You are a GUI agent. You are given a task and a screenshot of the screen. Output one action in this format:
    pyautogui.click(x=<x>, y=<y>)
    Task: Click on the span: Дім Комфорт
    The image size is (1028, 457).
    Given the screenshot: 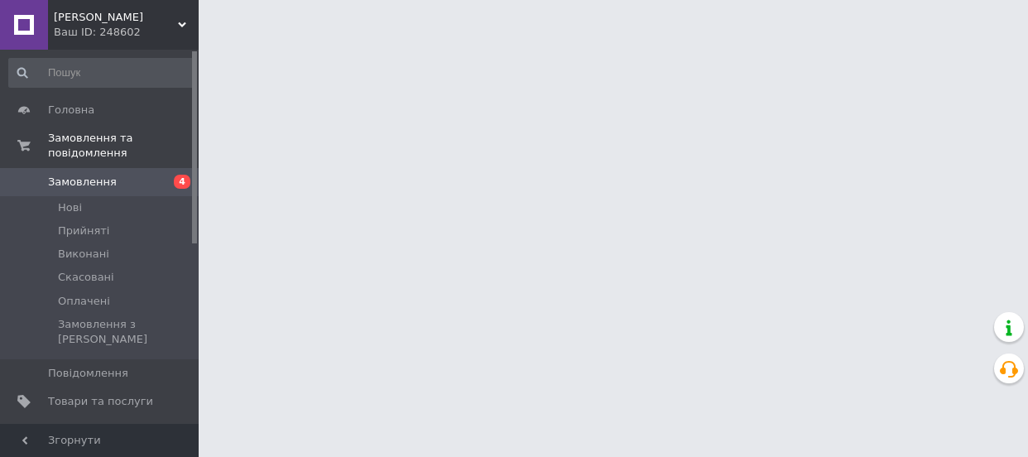 What is the action you would take?
    pyautogui.click(x=116, y=17)
    